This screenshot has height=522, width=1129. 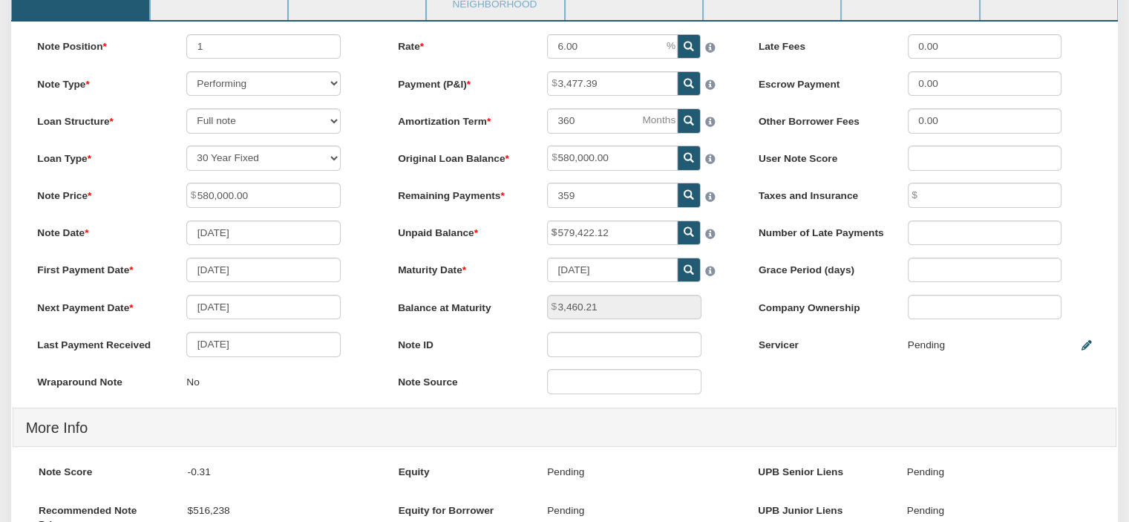 I want to click on label: Note Source, so click(x=460, y=379).